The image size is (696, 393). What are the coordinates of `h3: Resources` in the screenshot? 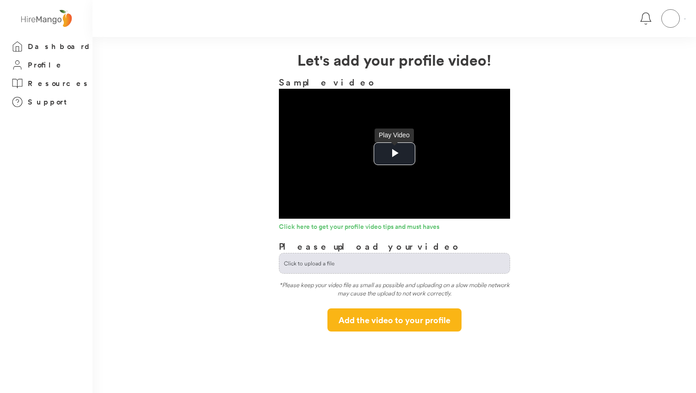 It's located at (59, 83).